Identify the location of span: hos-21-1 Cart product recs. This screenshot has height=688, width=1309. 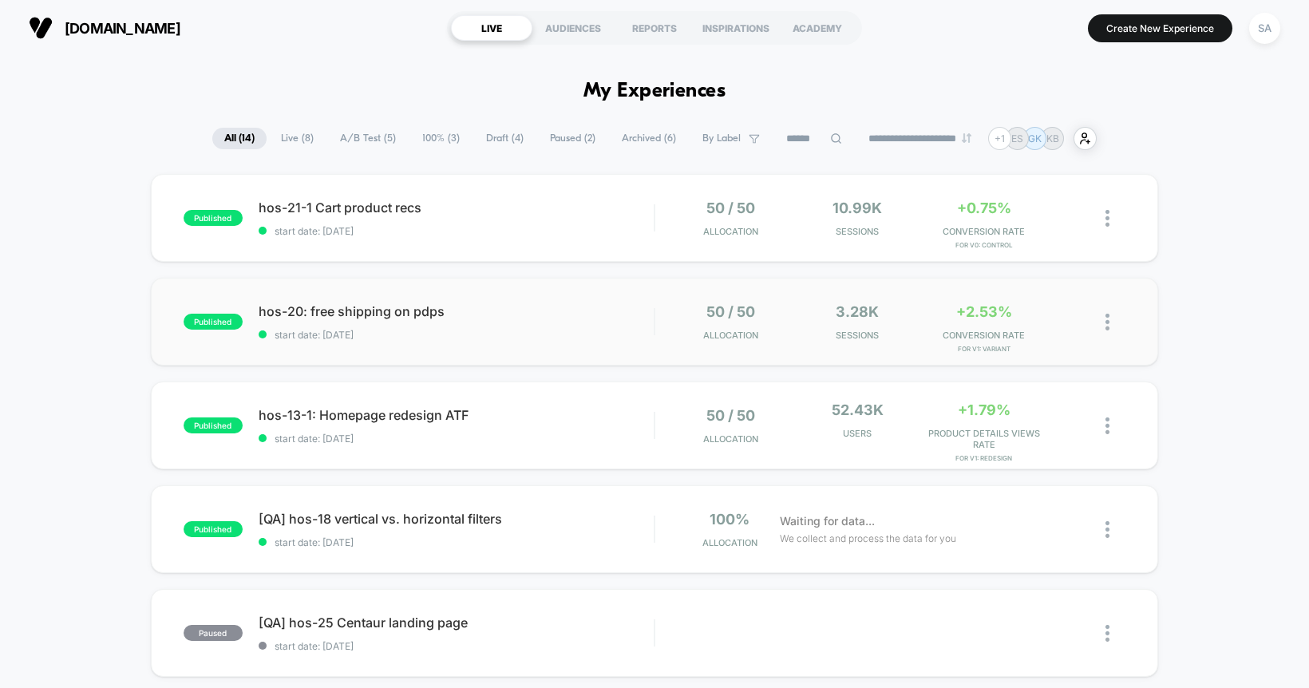
(457, 208).